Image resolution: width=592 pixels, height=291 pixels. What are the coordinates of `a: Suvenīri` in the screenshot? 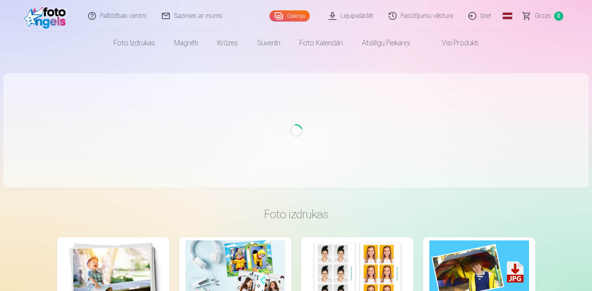 It's located at (269, 43).